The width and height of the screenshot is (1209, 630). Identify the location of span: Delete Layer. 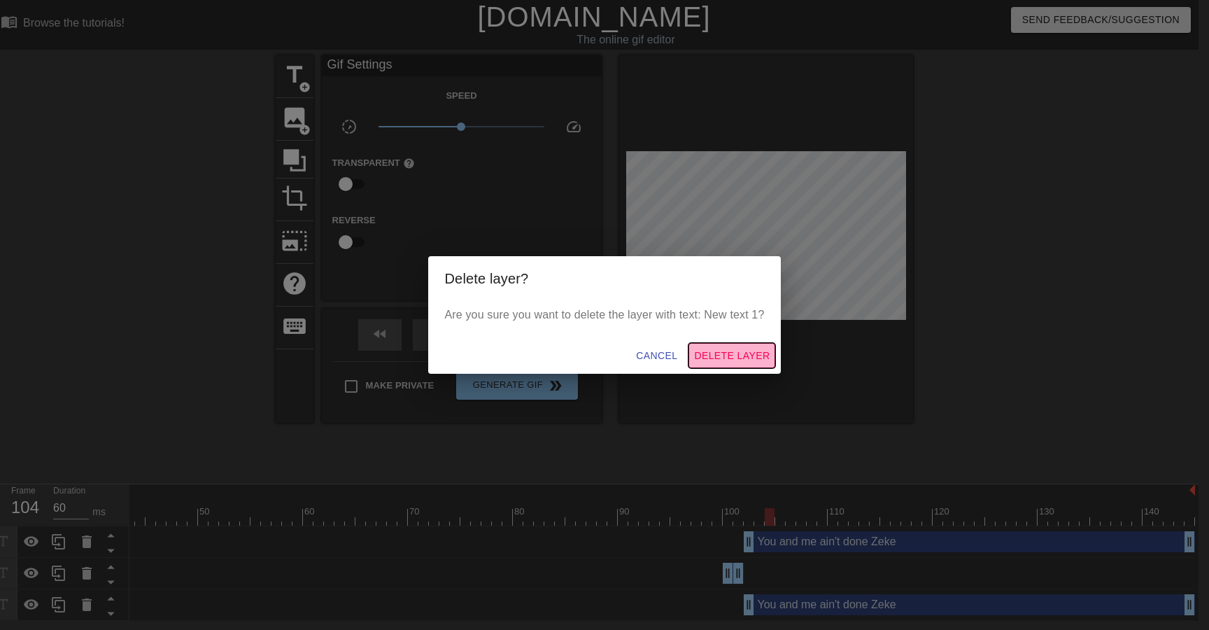
(732, 355).